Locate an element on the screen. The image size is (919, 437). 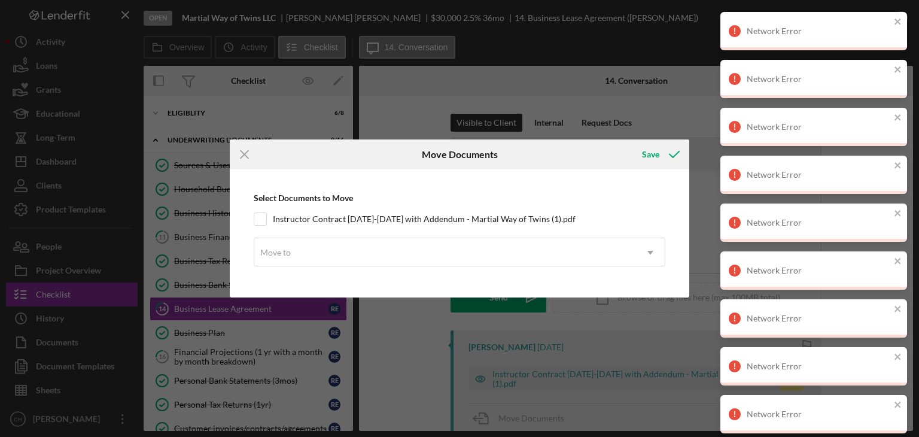
div: Move to is located at coordinates (275, 252).